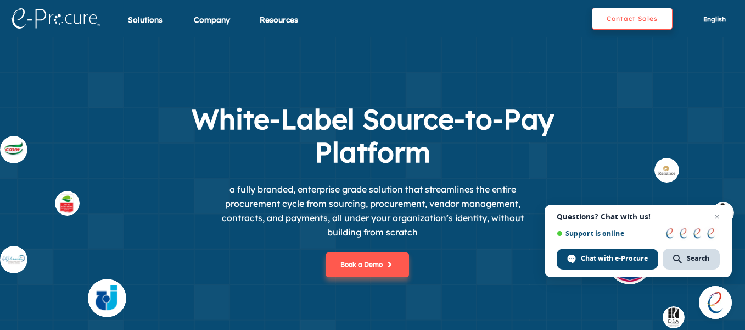 Image resolution: width=745 pixels, height=330 pixels. Describe the element at coordinates (723, 210) in the screenshot. I see `img: buyer_1.svg` at that location.